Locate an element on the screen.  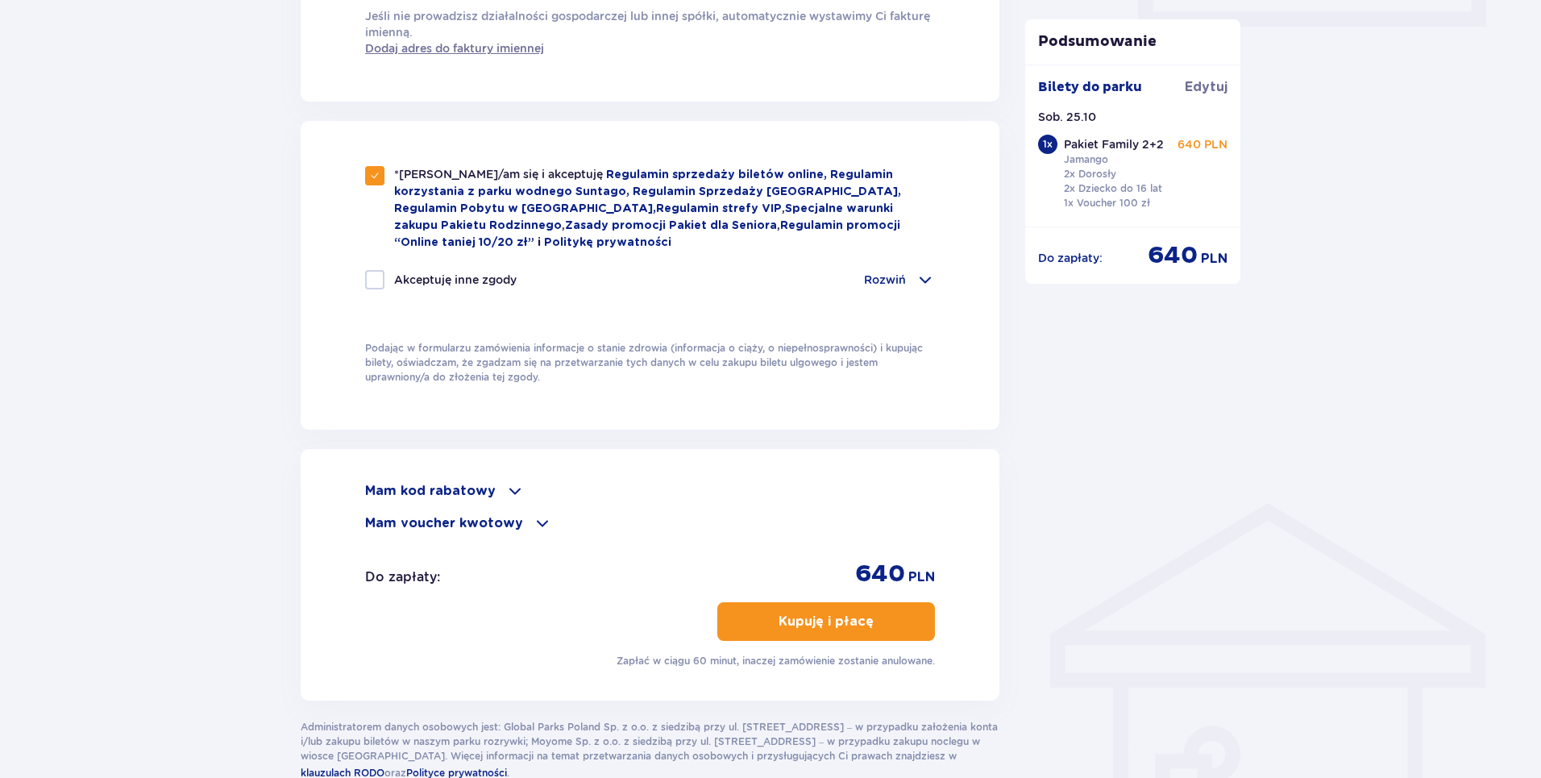
span: Edytuj is located at coordinates (1206, 87).